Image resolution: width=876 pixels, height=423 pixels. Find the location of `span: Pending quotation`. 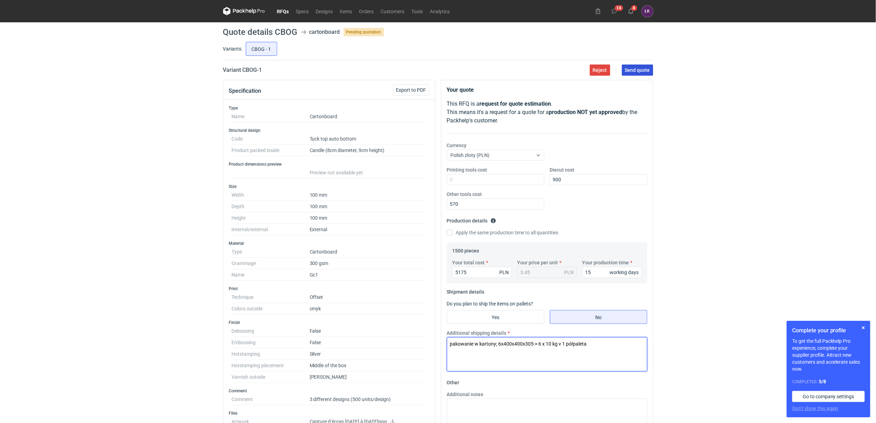

span: Pending quotation is located at coordinates (364, 32).